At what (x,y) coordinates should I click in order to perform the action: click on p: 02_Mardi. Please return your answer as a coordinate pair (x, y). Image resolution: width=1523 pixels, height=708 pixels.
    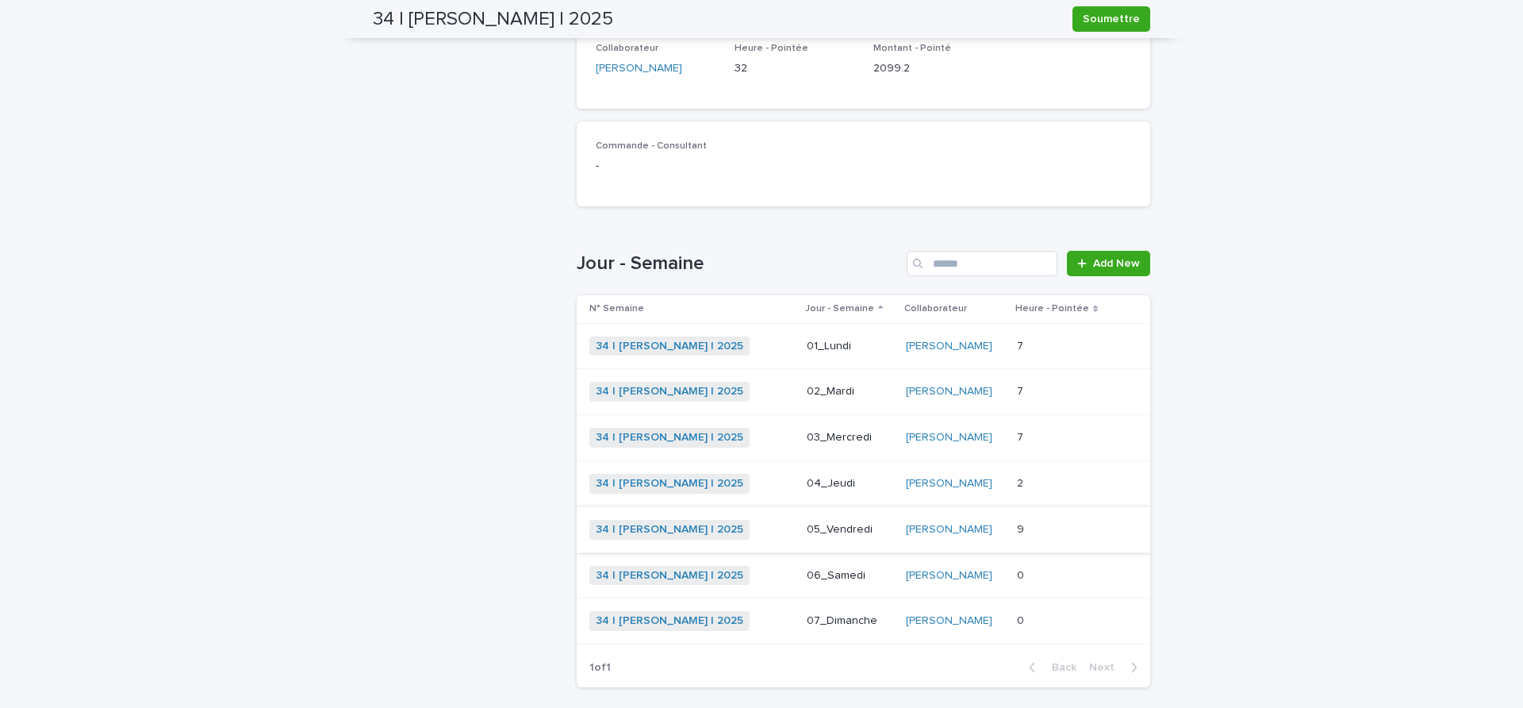
    Looking at the image, I should click on (850, 391).